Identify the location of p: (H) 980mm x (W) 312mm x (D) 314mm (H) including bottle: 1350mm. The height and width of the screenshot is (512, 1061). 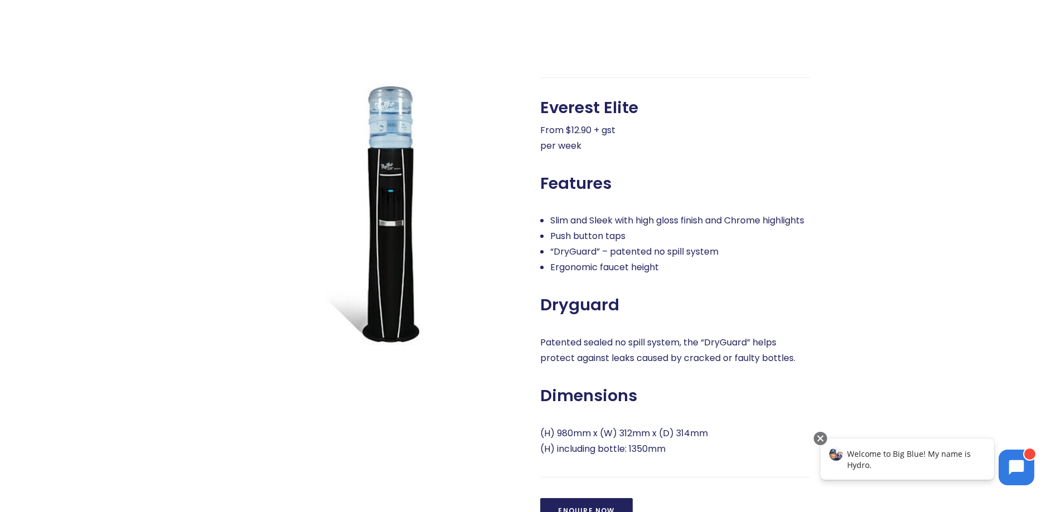
(675, 441).